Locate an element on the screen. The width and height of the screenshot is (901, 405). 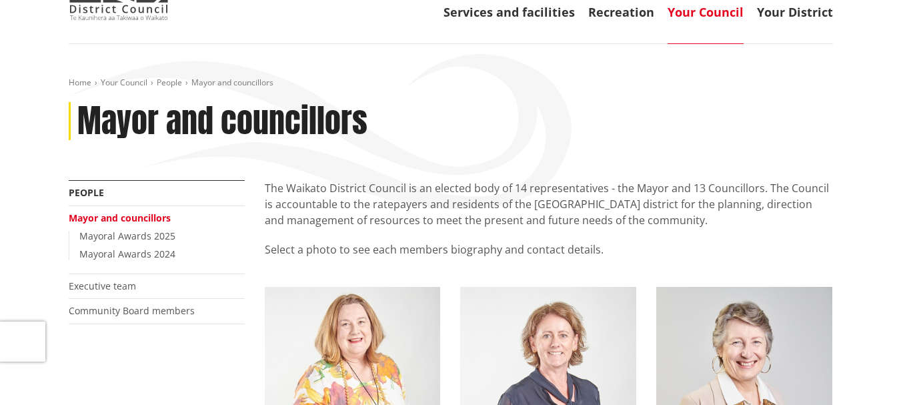
span: Mayor and councillors is located at coordinates (232, 82).